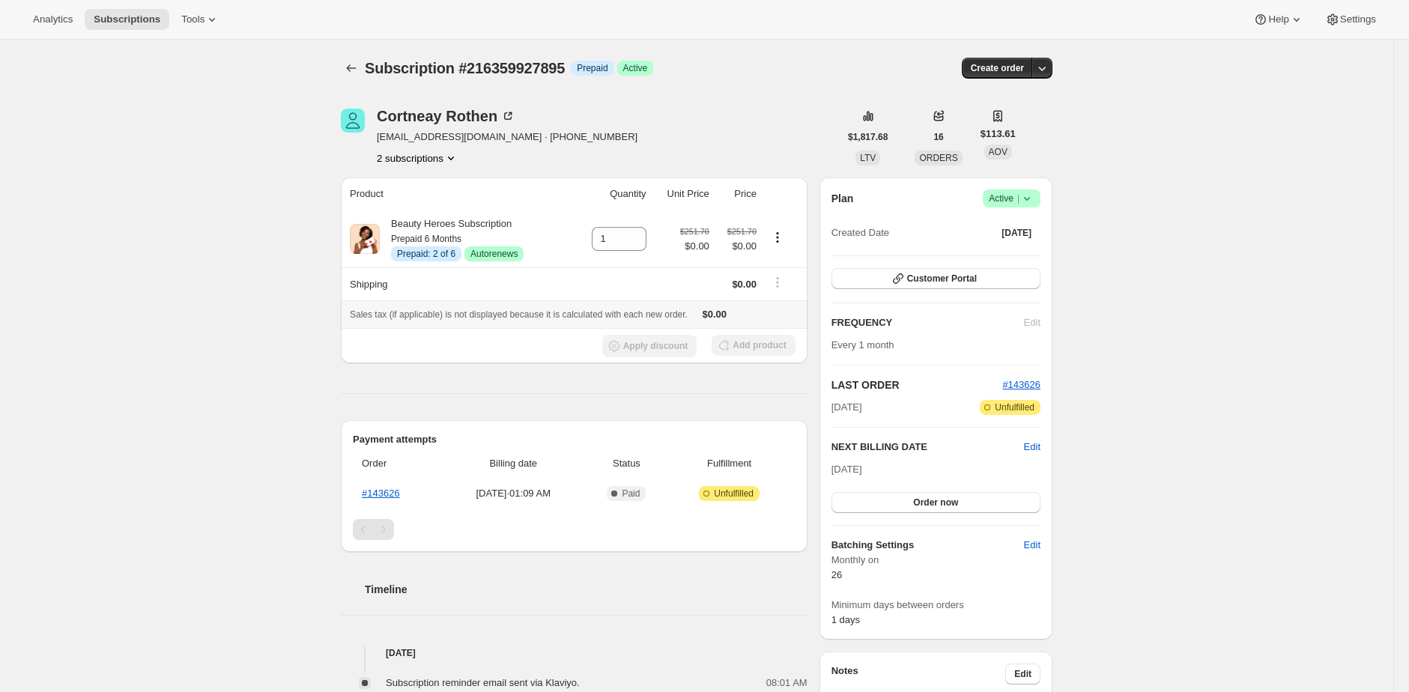  Describe the element at coordinates (574, 529) in the screenshot. I see `nav: Pagination` at that location.